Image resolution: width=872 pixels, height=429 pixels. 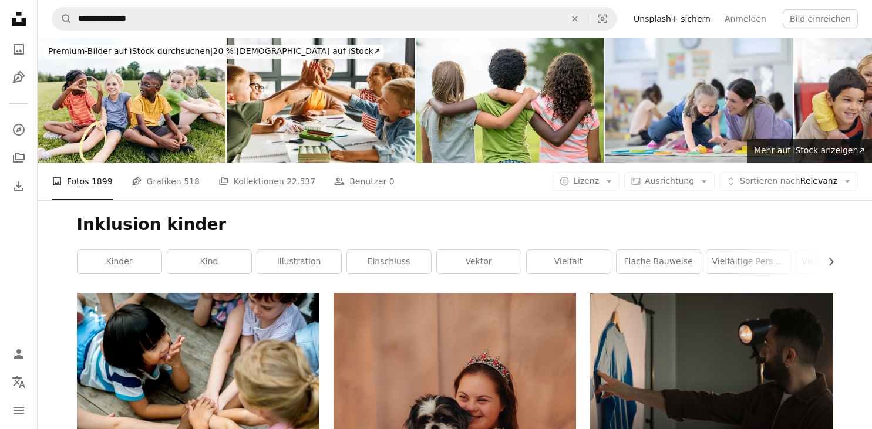 I want to click on h1: Inklusion kinder, so click(x=455, y=225).